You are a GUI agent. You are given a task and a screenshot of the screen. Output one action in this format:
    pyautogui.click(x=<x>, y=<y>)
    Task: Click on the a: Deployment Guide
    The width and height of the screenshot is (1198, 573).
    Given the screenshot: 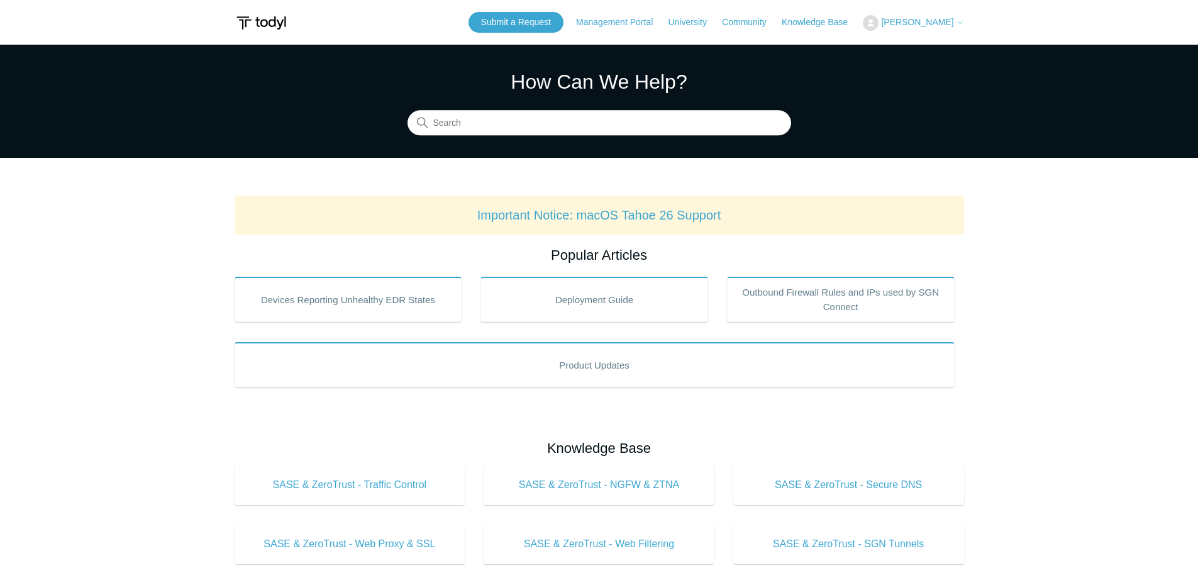 What is the action you would take?
    pyautogui.click(x=594, y=299)
    